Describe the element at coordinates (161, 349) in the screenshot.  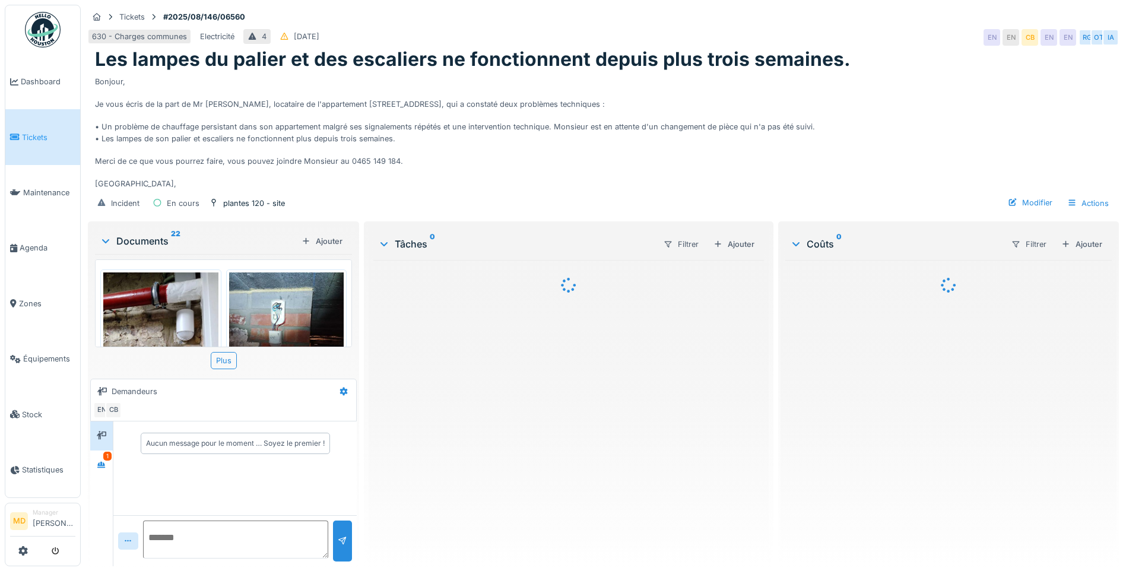
I see `img: oqsk9pihcezguxck0bju83nb1l25` at that location.